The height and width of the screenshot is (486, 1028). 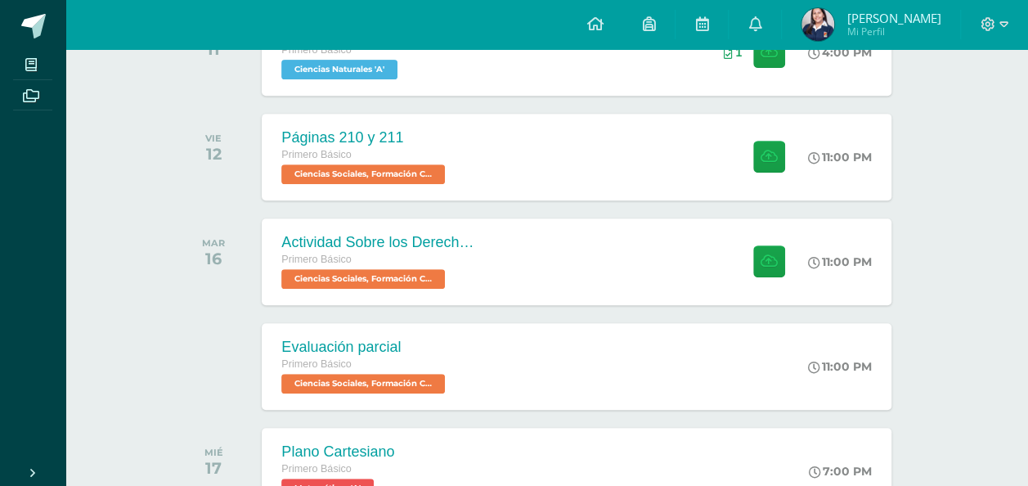 What do you see at coordinates (893, 31) in the screenshot?
I see `span: Mi Perfil` at bounding box center [893, 31].